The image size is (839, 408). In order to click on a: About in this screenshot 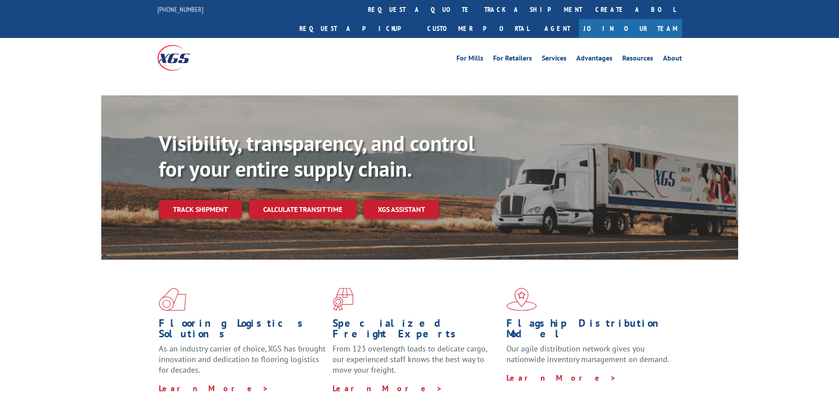, I will do `click(672, 60)`.